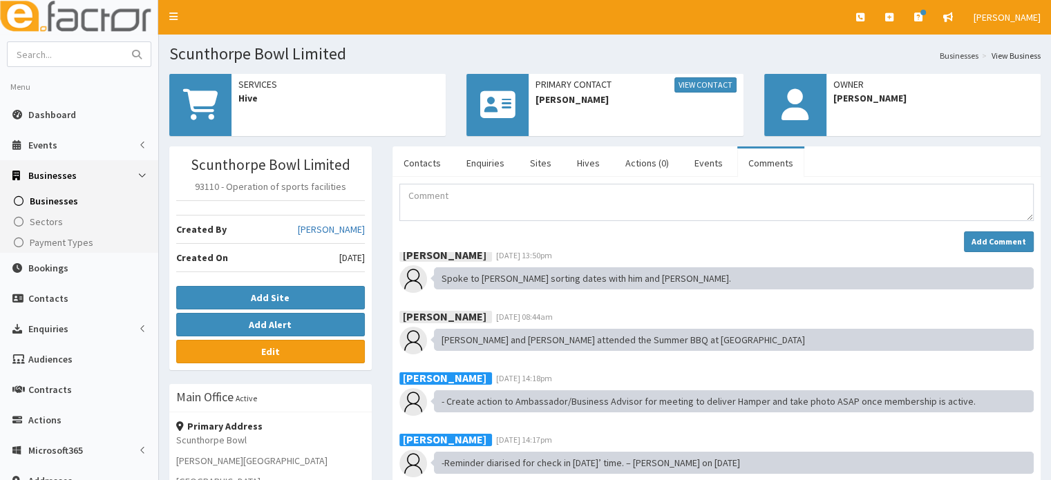 This screenshot has width=1051, height=480. What do you see at coordinates (50, 390) in the screenshot?
I see `span: Contracts` at bounding box center [50, 390].